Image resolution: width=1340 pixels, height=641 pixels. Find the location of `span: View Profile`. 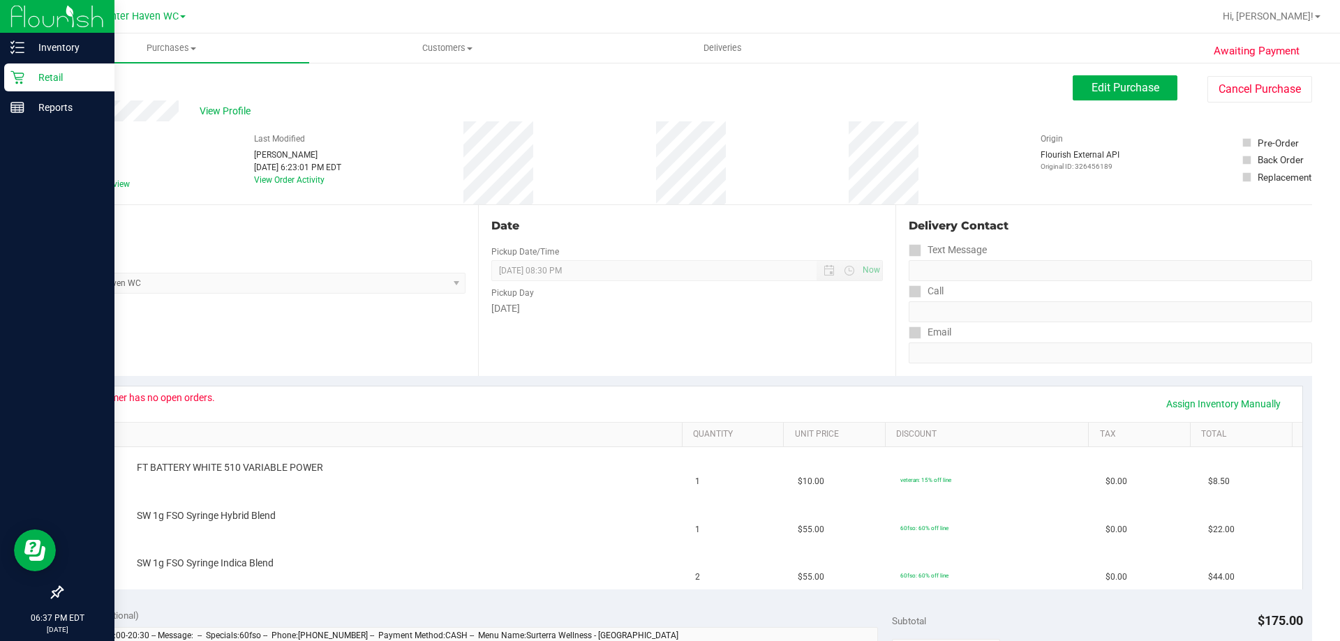

span: View Profile is located at coordinates (227, 111).